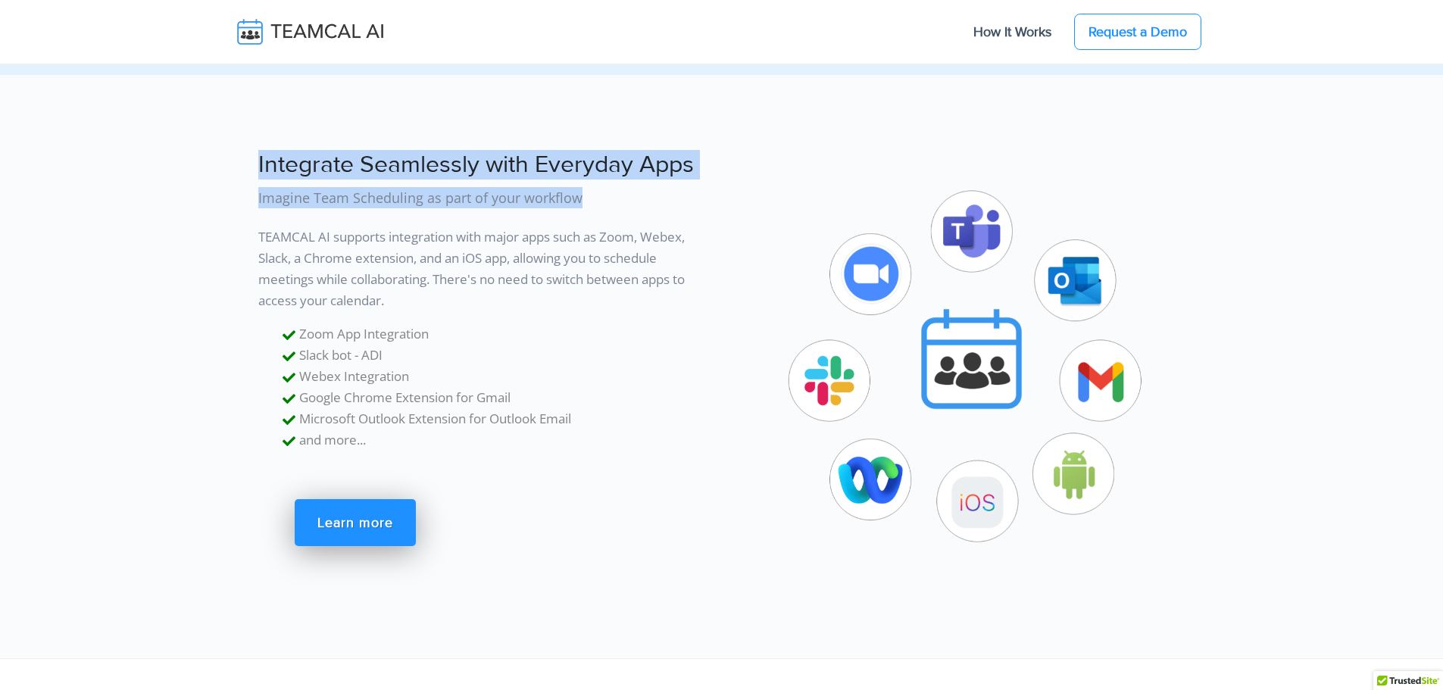 This screenshot has height=690, width=1443. What do you see at coordinates (498, 398) in the screenshot?
I see `li: Google Chrome Extension for Gmail` at bounding box center [498, 398].